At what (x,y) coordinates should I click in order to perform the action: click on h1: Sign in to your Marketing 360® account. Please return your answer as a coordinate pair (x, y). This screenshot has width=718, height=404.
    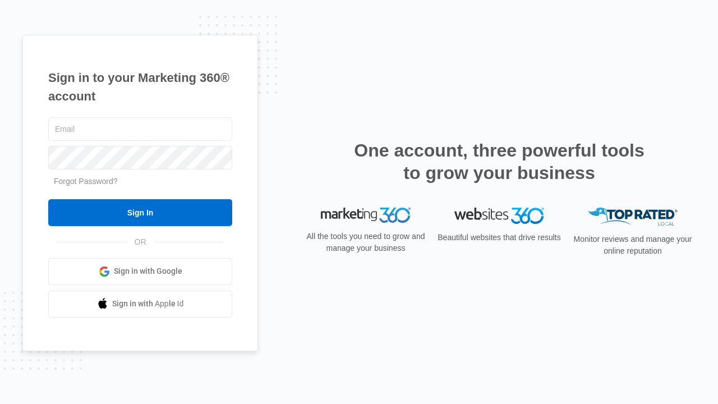
    Looking at the image, I should click on (140, 87).